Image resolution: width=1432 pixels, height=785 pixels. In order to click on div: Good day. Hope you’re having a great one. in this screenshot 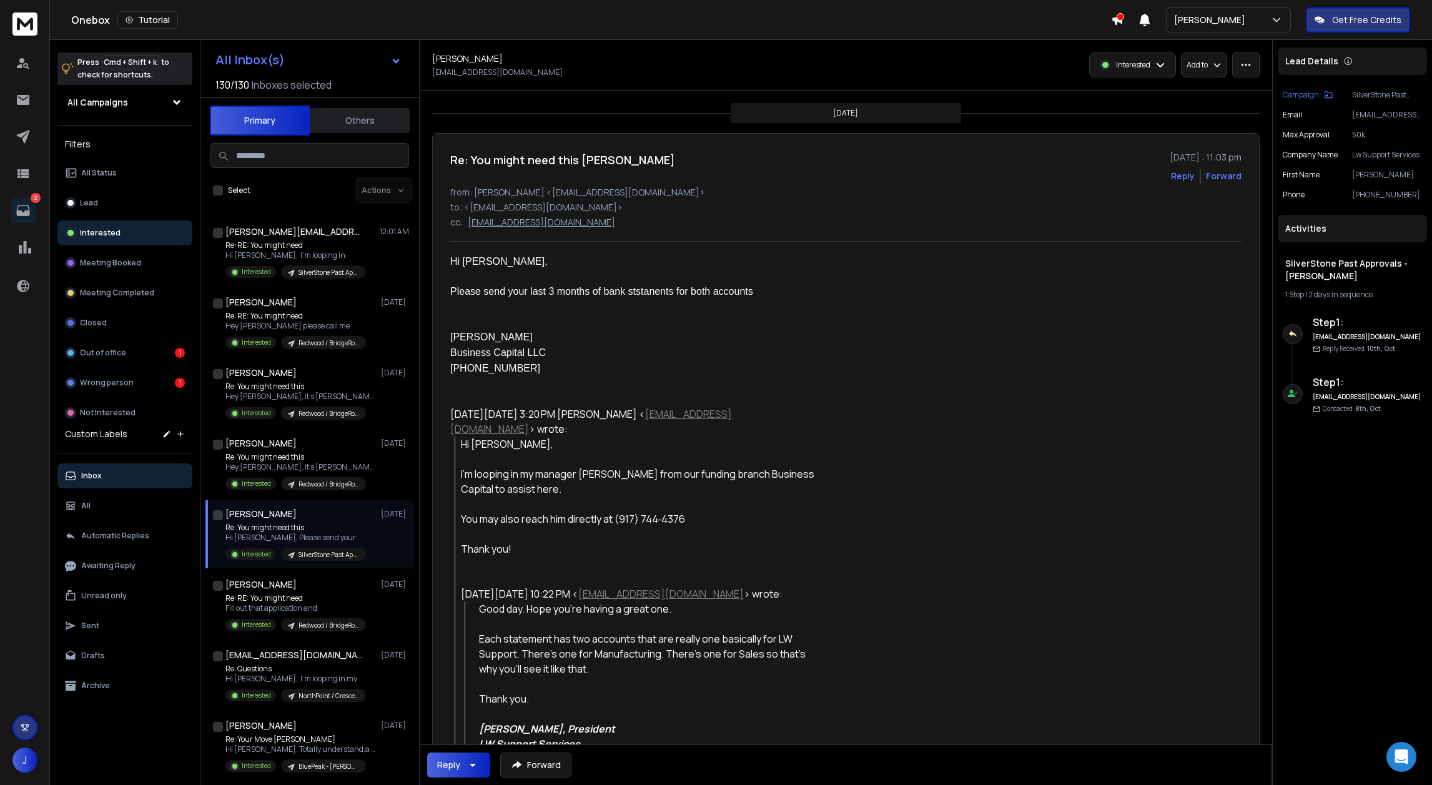, I will do `click(647, 609)`.